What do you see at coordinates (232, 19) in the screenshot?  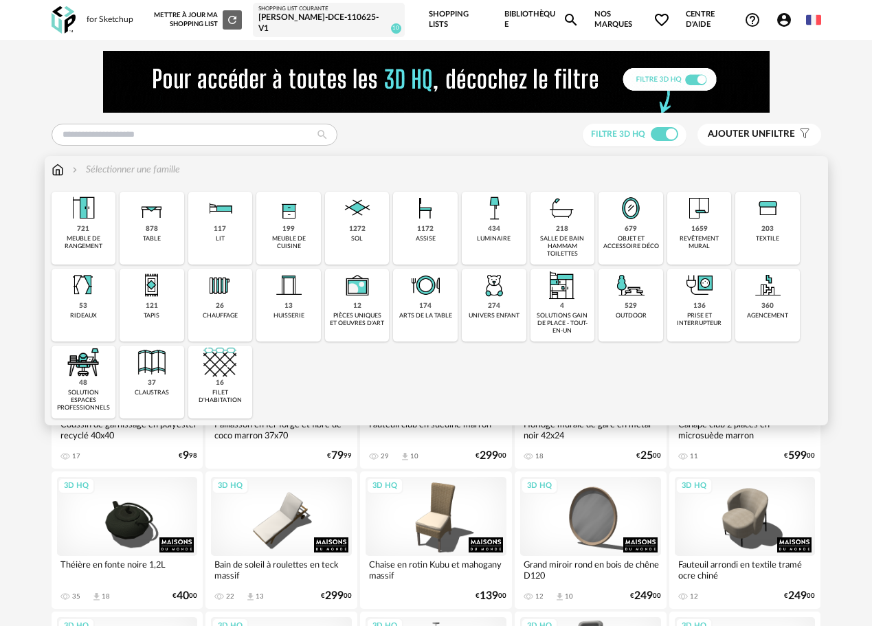 I see `span: Refresh icon` at bounding box center [232, 19].